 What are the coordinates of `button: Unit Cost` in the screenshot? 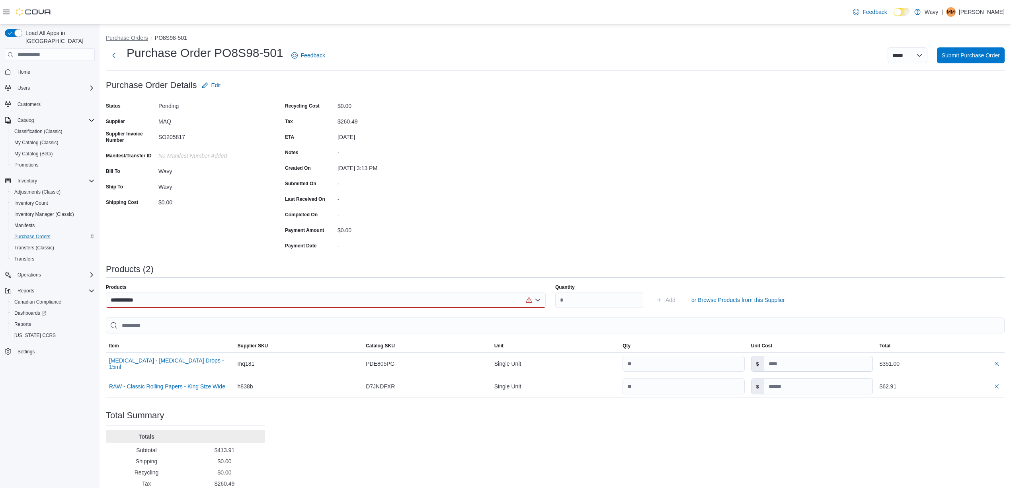 It's located at (812, 345).